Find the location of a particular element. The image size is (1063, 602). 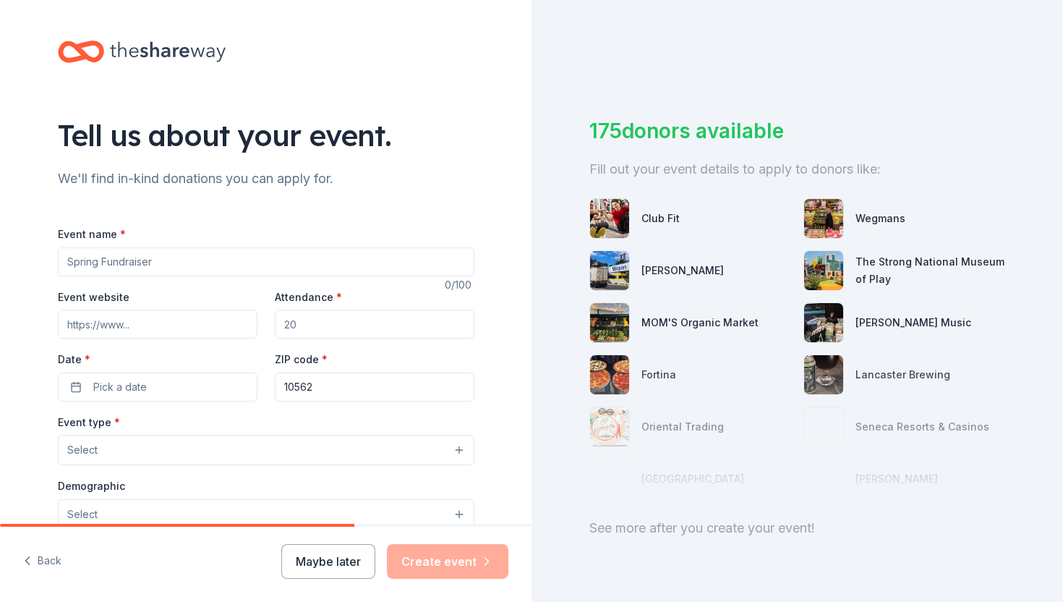

div: The Strong National Museum of Play is located at coordinates (931, 271).